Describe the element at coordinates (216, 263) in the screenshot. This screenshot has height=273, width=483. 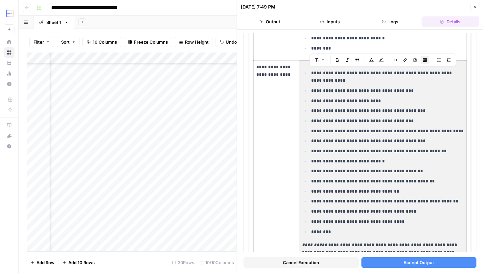
I see `div: 10/10 Columns` at that location.